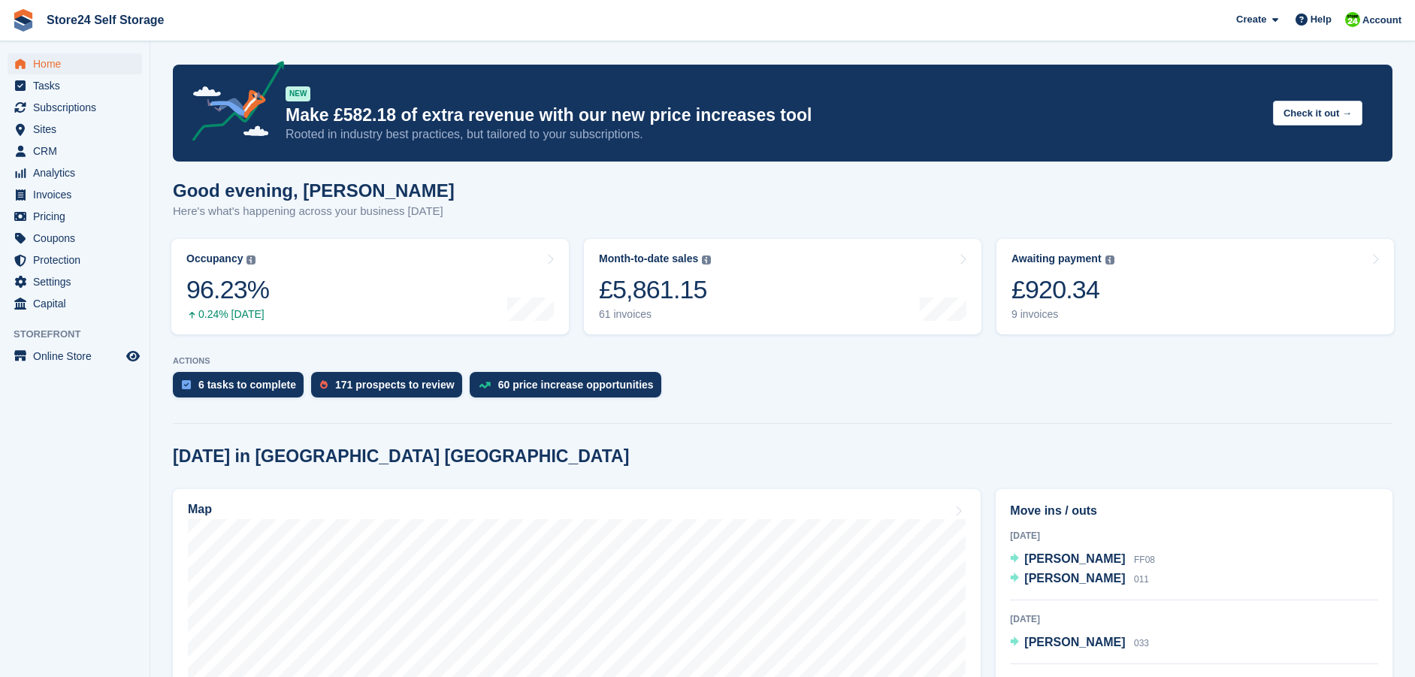 Image resolution: width=1415 pixels, height=677 pixels. Describe the element at coordinates (214, 258) in the screenshot. I see `div: Occupancy` at that location.